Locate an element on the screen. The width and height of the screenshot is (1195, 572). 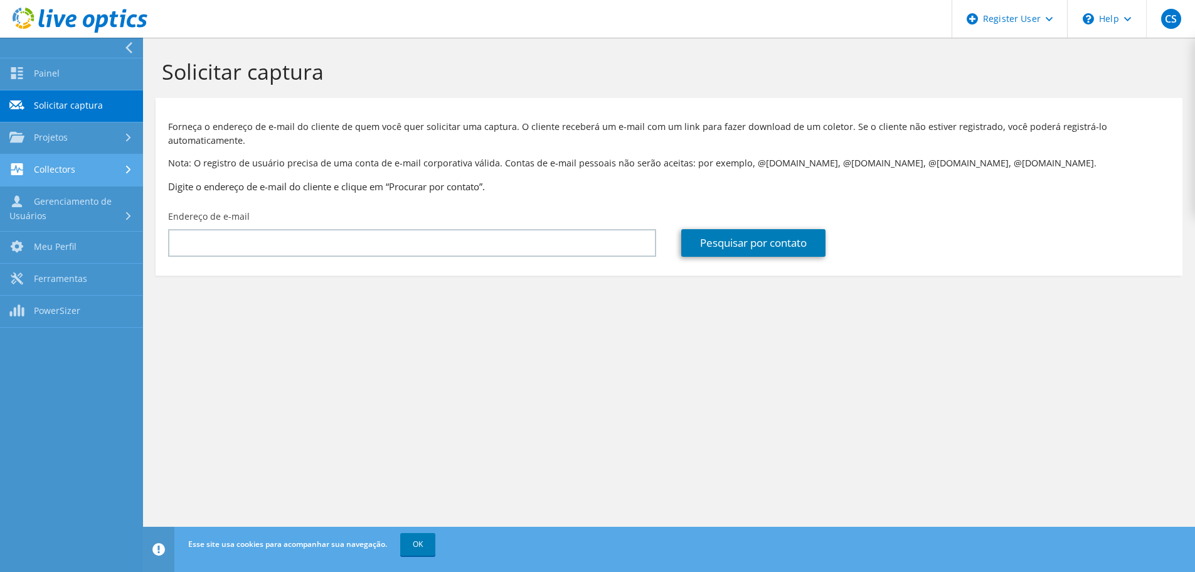
h1: Solicitar captura is located at coordinates (666, 72).